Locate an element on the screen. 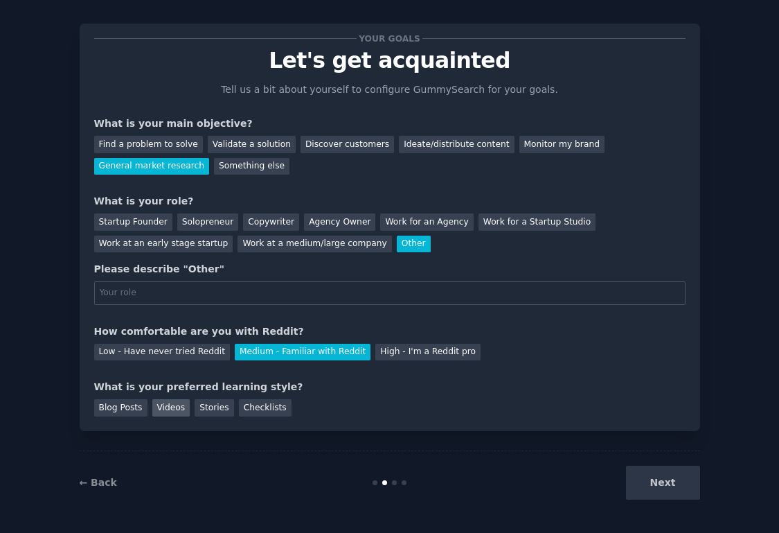 The image size is (779, 533). div: General market research is located at coordinates (152, 166).